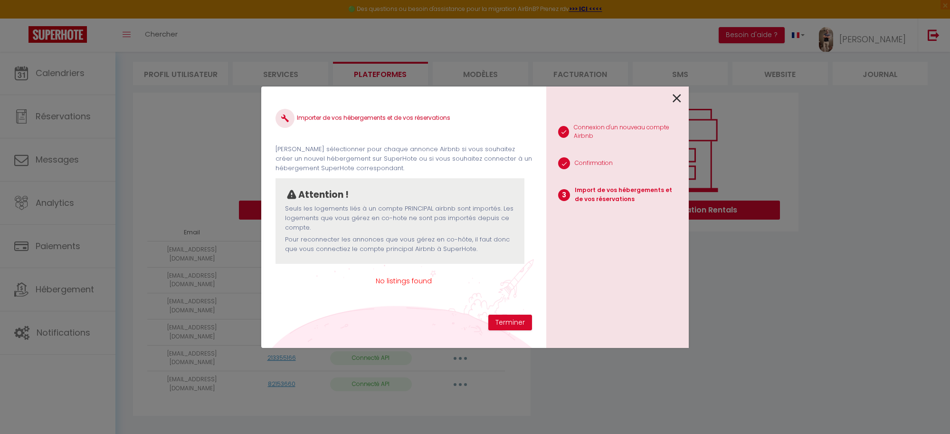 The image size is (950, 434). Describe the element at coordinates (628, 195) in the screenshot. I see `p: Import de vos hébergements et de vos réservations` at that location.